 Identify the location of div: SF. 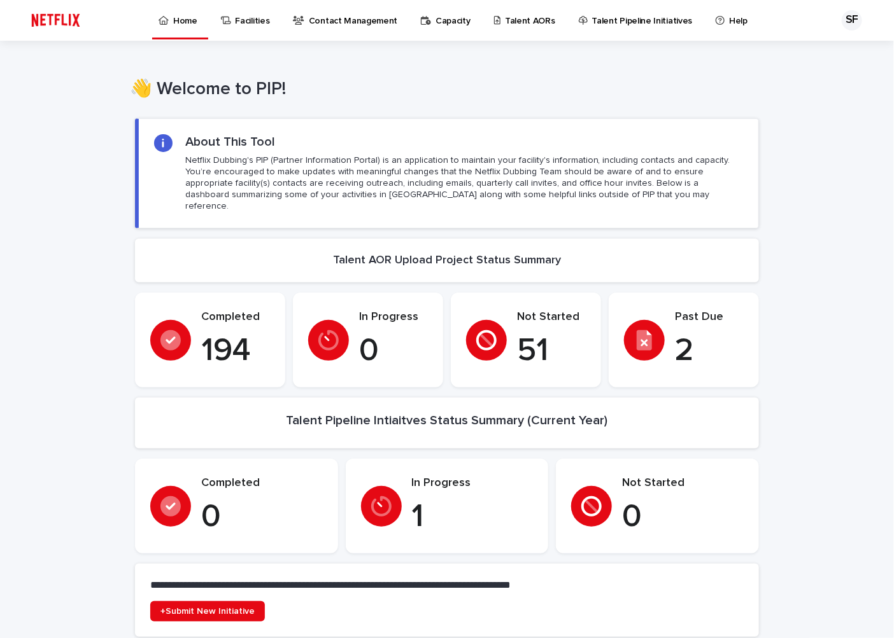
(852, 20).